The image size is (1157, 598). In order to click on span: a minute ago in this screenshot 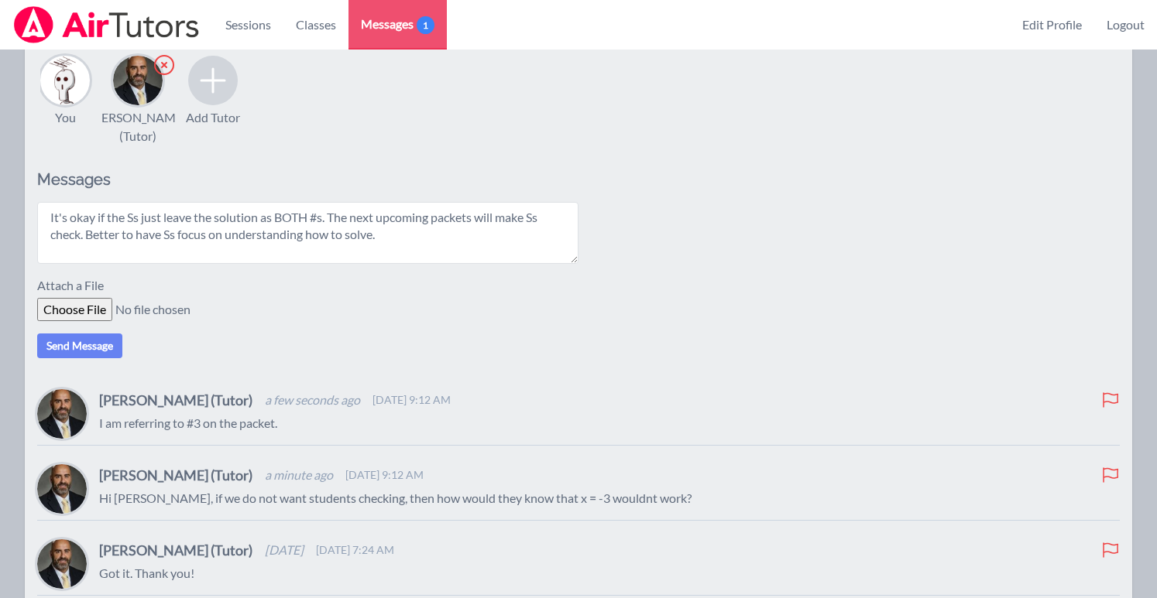, I will do `click(299, 475)`.